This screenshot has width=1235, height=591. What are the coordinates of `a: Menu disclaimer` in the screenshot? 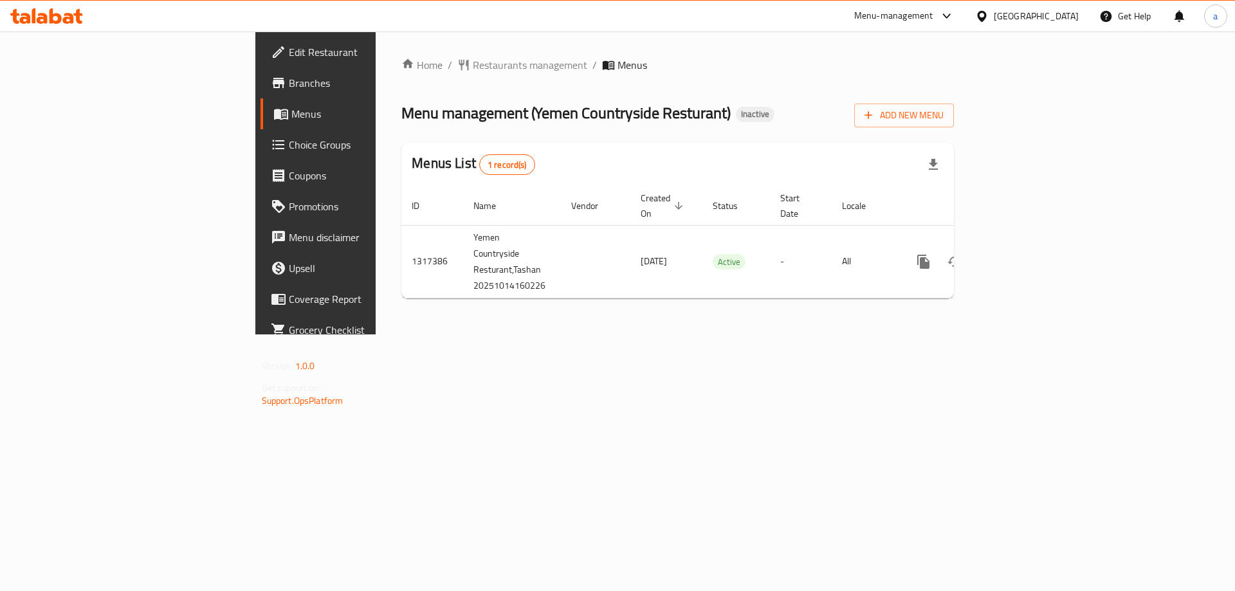 It's located at (361, 237).